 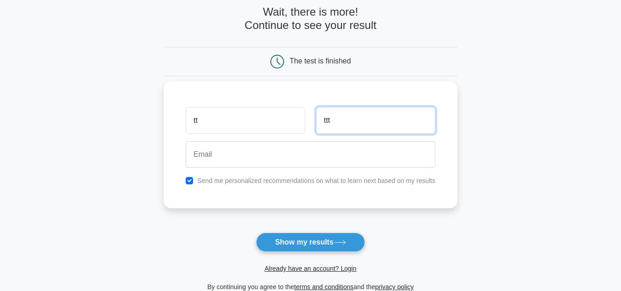 I want to click on a: terms and conditions, so click(x=324, y=287).